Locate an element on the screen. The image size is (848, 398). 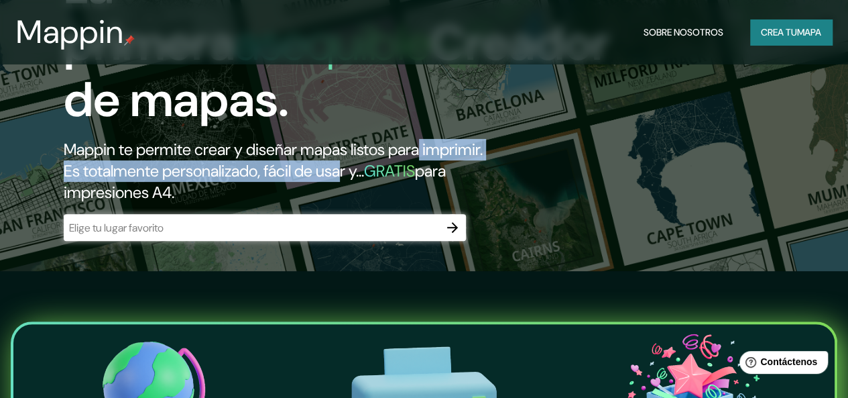
font: GRATIS is located at coordinates (389, 170).